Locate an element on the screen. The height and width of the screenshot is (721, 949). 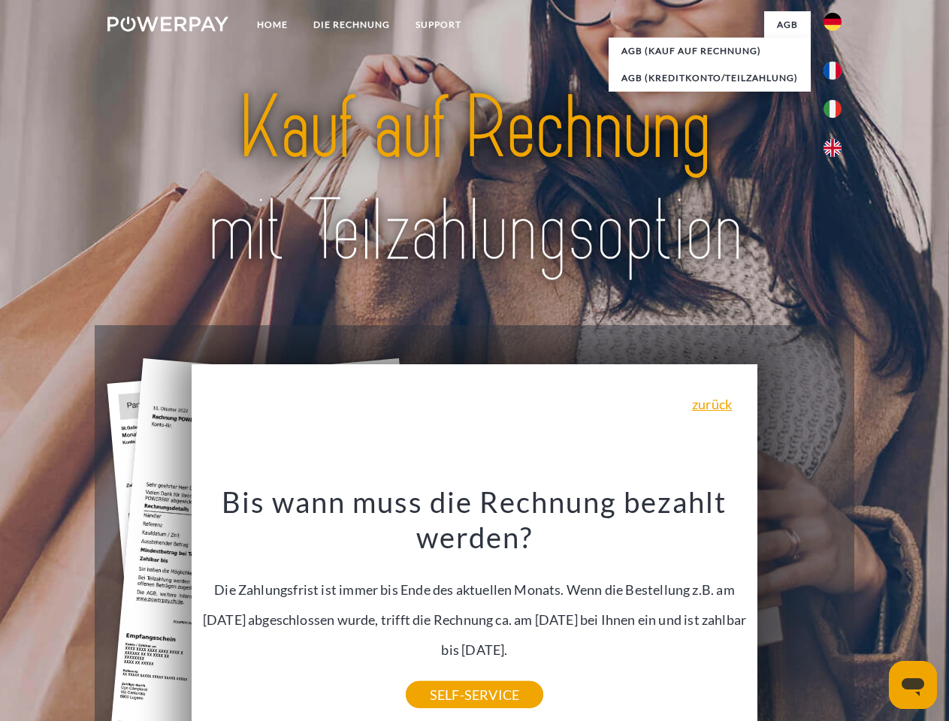
img: title-powerpay_de.svg is located at coordinates (474, 180).